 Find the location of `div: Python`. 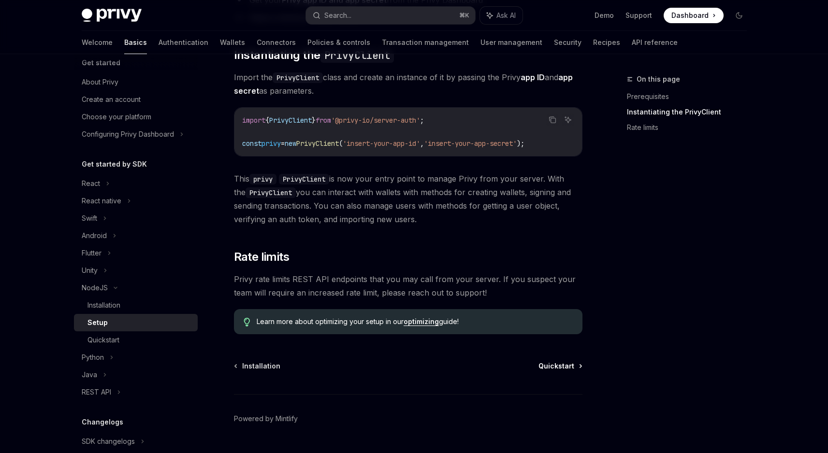

div: Python is located at coordinates (93, 358).